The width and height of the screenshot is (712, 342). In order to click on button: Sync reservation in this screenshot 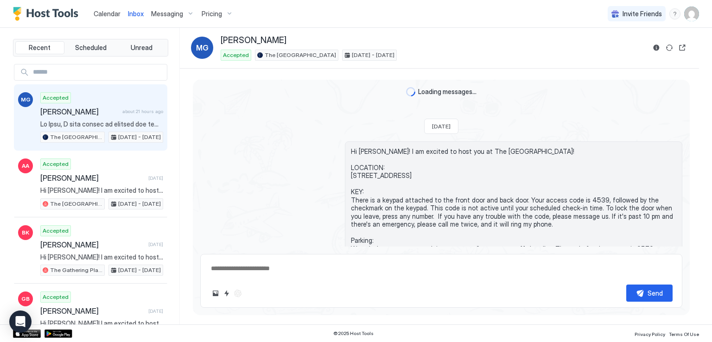, I will do `click(669, 48)`.